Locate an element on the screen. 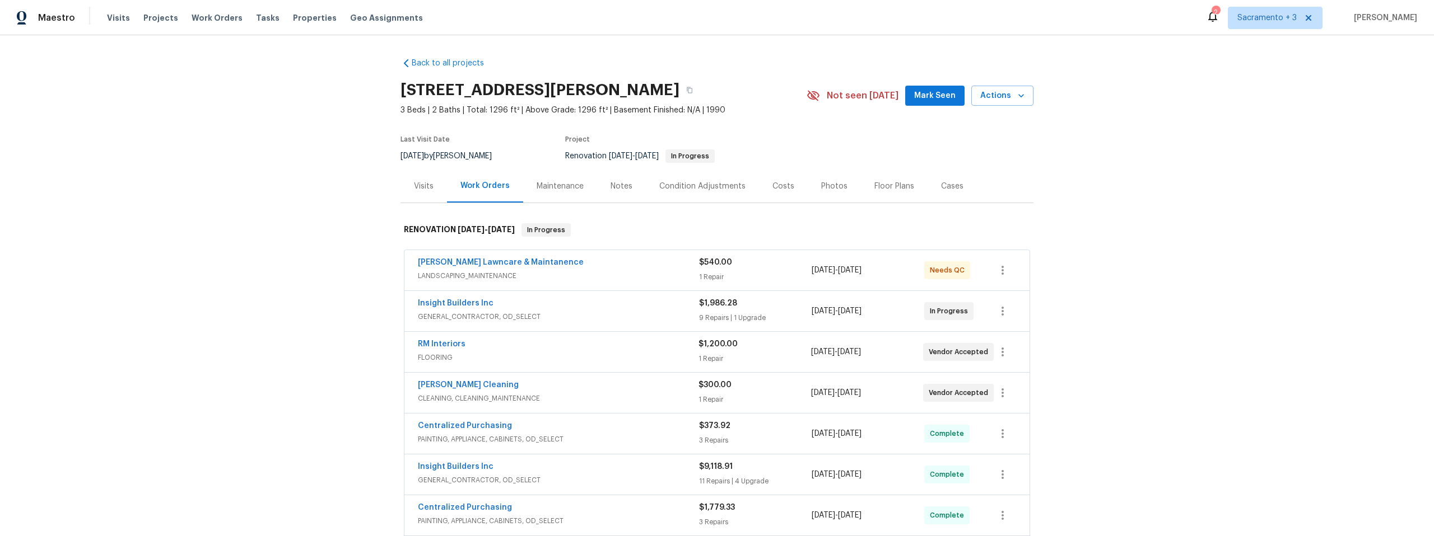 The image size is (1434, 536). span: Renovation is located at coordinates (640, 156).